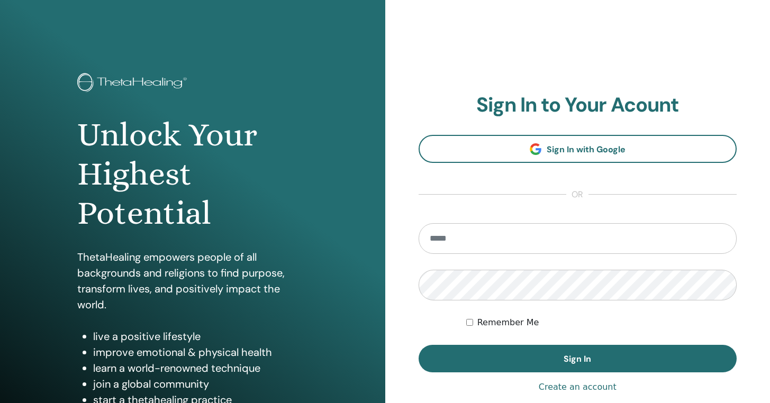 This screenshot has height=403, width=770. I want to click on label: Remember Me, so click(508, 323).